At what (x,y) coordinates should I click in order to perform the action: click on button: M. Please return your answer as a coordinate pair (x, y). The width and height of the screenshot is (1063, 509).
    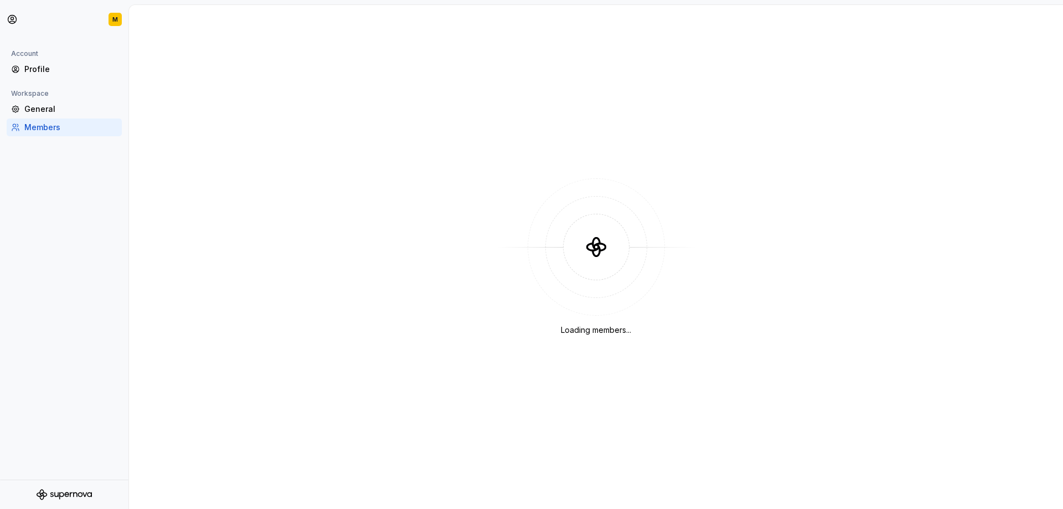
    Looking at the image, I should click on (64, 19).